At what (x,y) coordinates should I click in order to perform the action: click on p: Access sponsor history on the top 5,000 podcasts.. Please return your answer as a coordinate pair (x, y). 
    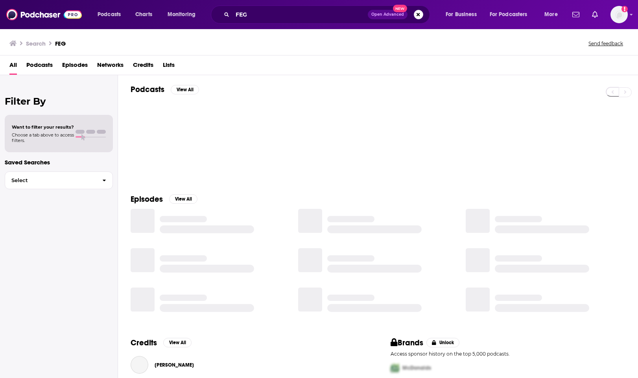
    Looking at the image, I should click on (507, 353).